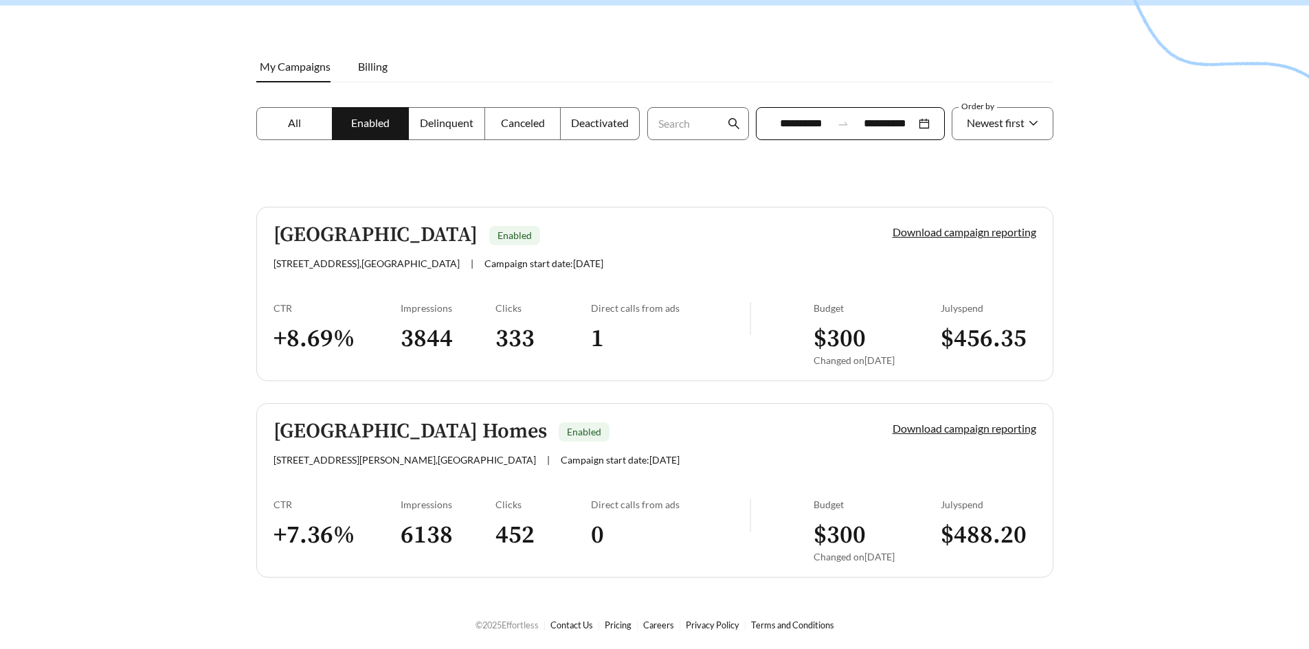 This screenshot has height=649, width=1309. I want to click on span: All, so click(294, 122).